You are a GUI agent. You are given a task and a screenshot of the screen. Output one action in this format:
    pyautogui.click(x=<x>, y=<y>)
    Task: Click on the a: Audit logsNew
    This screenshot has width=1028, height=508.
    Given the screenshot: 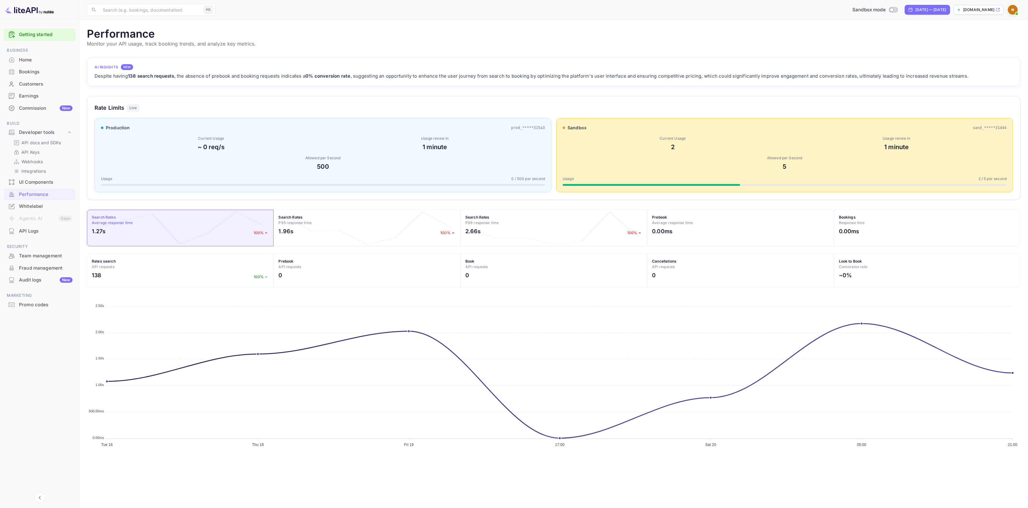 What is the action you would take?
    pyautogui.click(x=39, y=280)
    